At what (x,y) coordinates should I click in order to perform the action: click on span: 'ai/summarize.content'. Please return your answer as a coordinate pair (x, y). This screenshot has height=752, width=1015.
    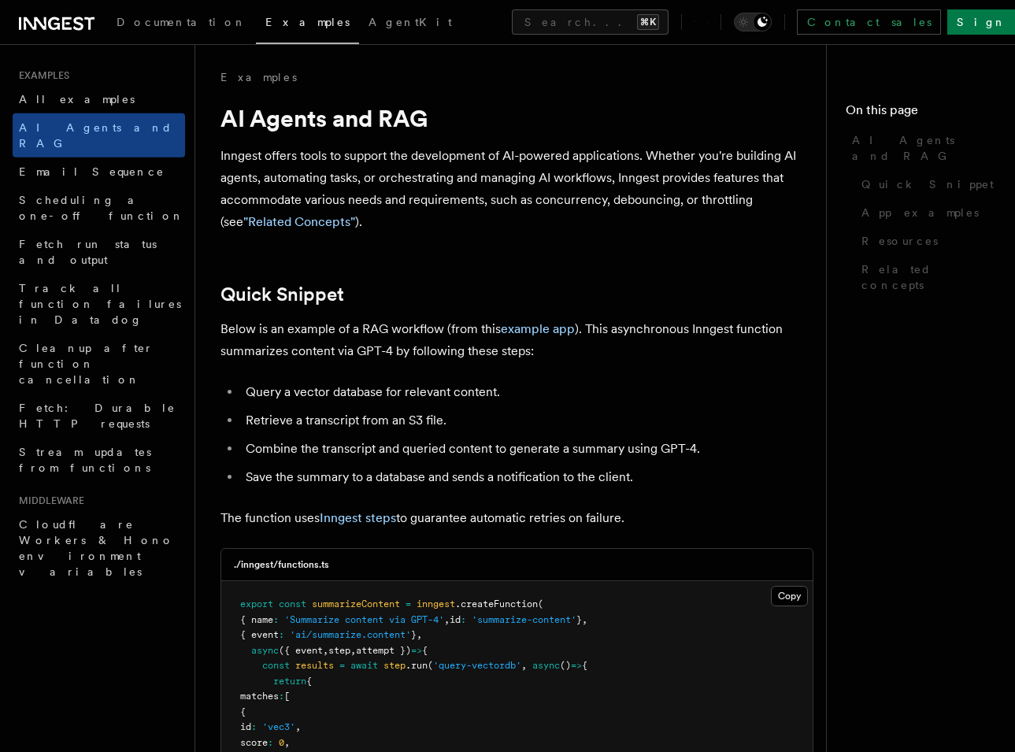
    Looking at the image, I should click on (350, 634).